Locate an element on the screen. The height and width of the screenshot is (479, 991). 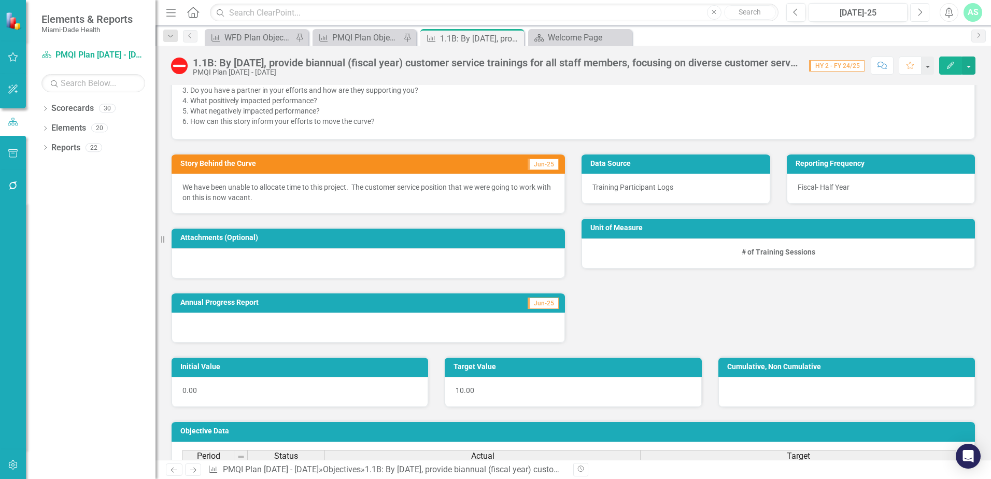
li: What positively impacted performance? is located at coordinates (577, 101).